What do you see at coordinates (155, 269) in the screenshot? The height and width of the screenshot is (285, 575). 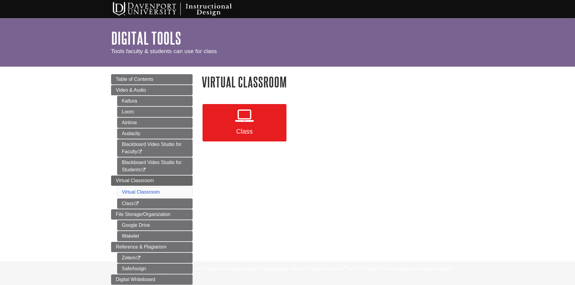 I see `a: SafeAssign` at bounding box center [155, 269].